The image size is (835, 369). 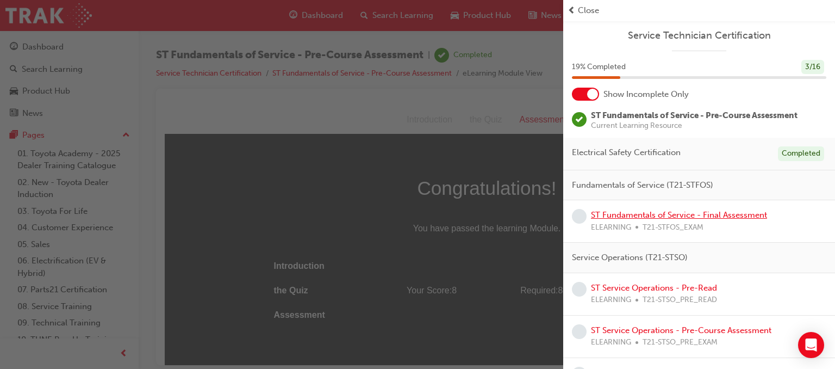 What do you see at coordinates (495, 184) in the screenshot?
I see `div: Passed` at bounding box center [495, 184].